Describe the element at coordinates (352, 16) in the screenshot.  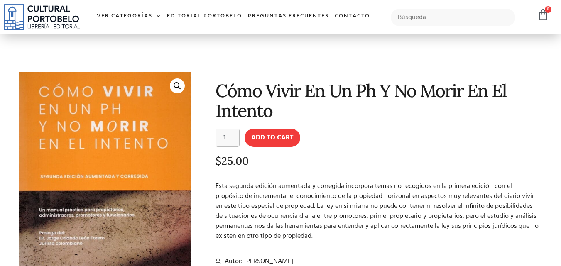
I see `a: Contacto` at that location.